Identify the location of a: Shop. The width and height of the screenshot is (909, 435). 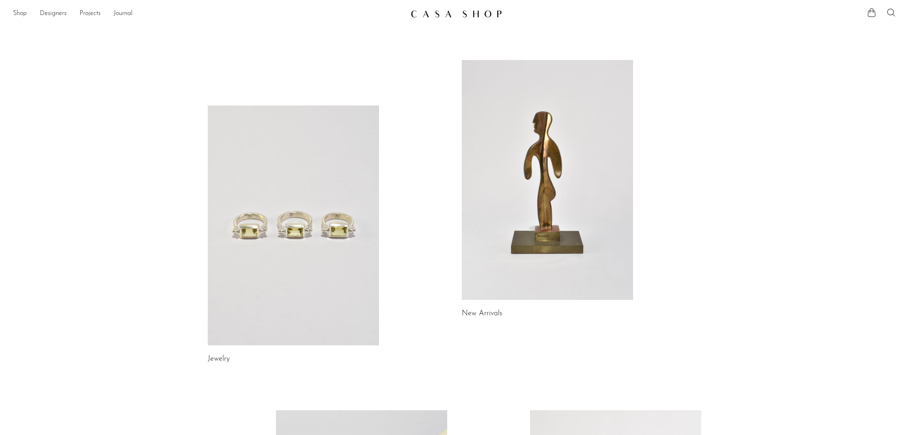
(20, 14).